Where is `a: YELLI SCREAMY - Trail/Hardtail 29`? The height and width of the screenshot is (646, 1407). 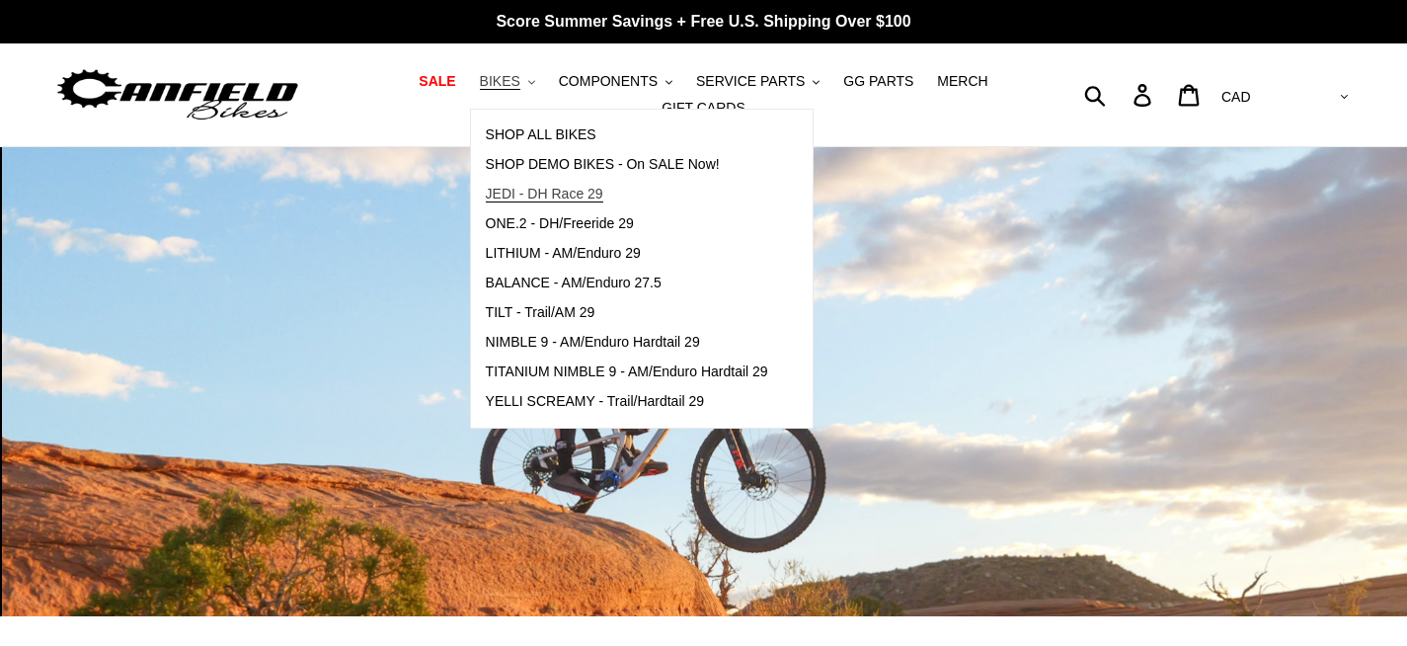 a: YELLI SCREAMY - Trail/Hardtail 29 is located at coordinates (627, 402).